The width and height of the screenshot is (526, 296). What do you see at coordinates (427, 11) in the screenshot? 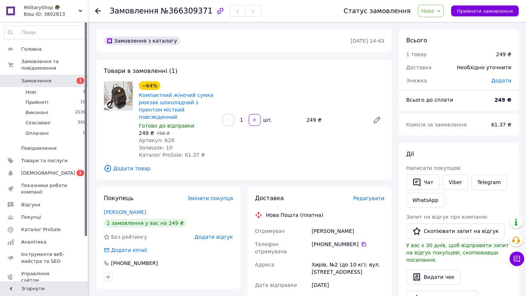
I see `span: Нове` at bounding box center [427, 11].